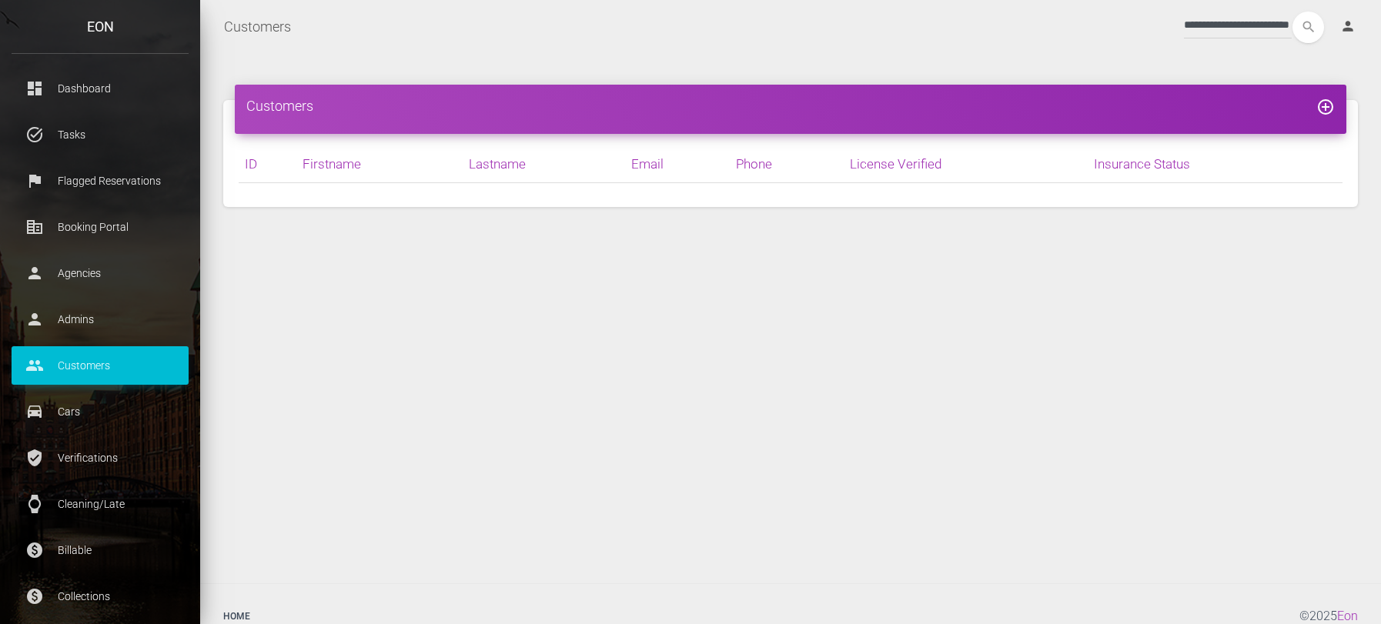 The width and height of the screenshot is (1381, 624). Describe the element at coordinates (1215, 164) in the screenshot. I see `th: Insurance Status` at that location.